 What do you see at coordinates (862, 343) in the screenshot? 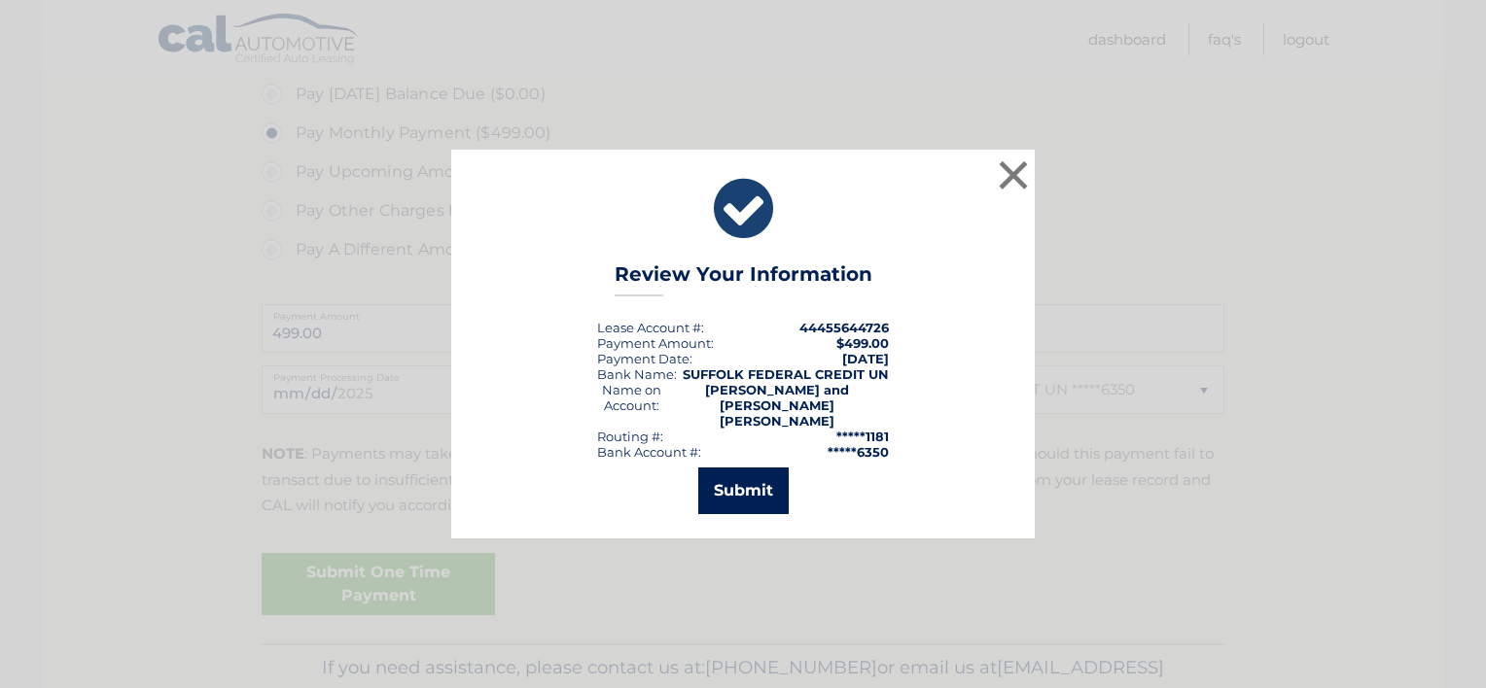
I see `span: $499.00` at bounding box center [862, 343].